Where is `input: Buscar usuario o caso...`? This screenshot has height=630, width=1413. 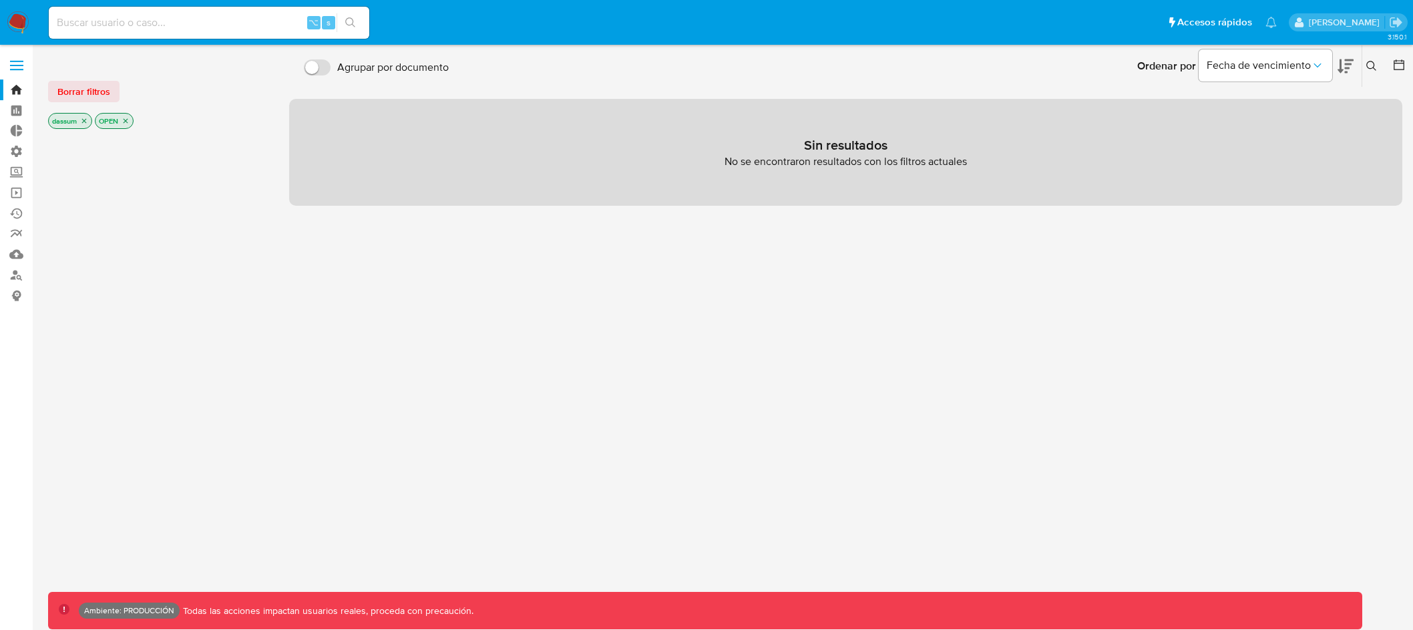
input: Buscar usuario o caso... is located at coordinates (209, 23).